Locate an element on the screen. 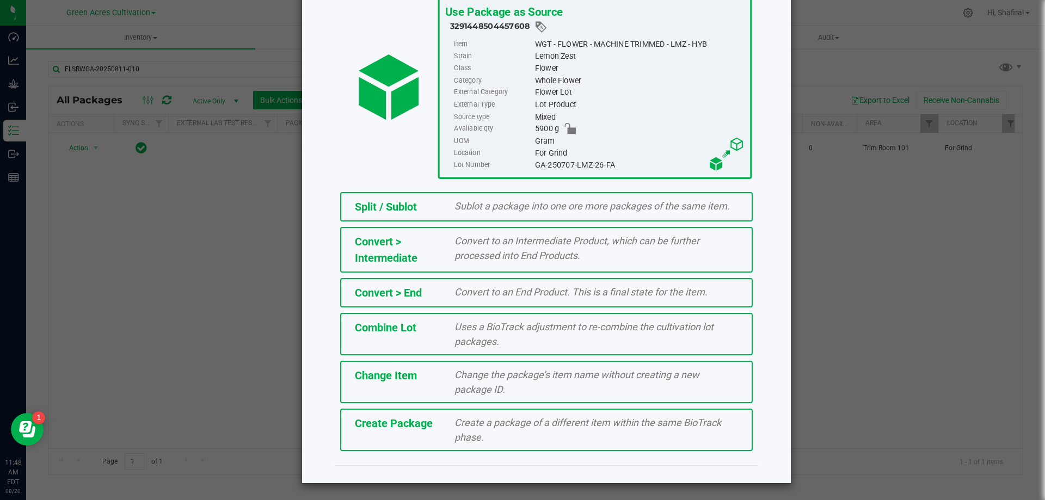 The width and height of the screenshot is (1045, 500). div: WGT - FLOWER - MACHINE TRIMMED - LMZ - HYB is located at coordinates (639, 44).